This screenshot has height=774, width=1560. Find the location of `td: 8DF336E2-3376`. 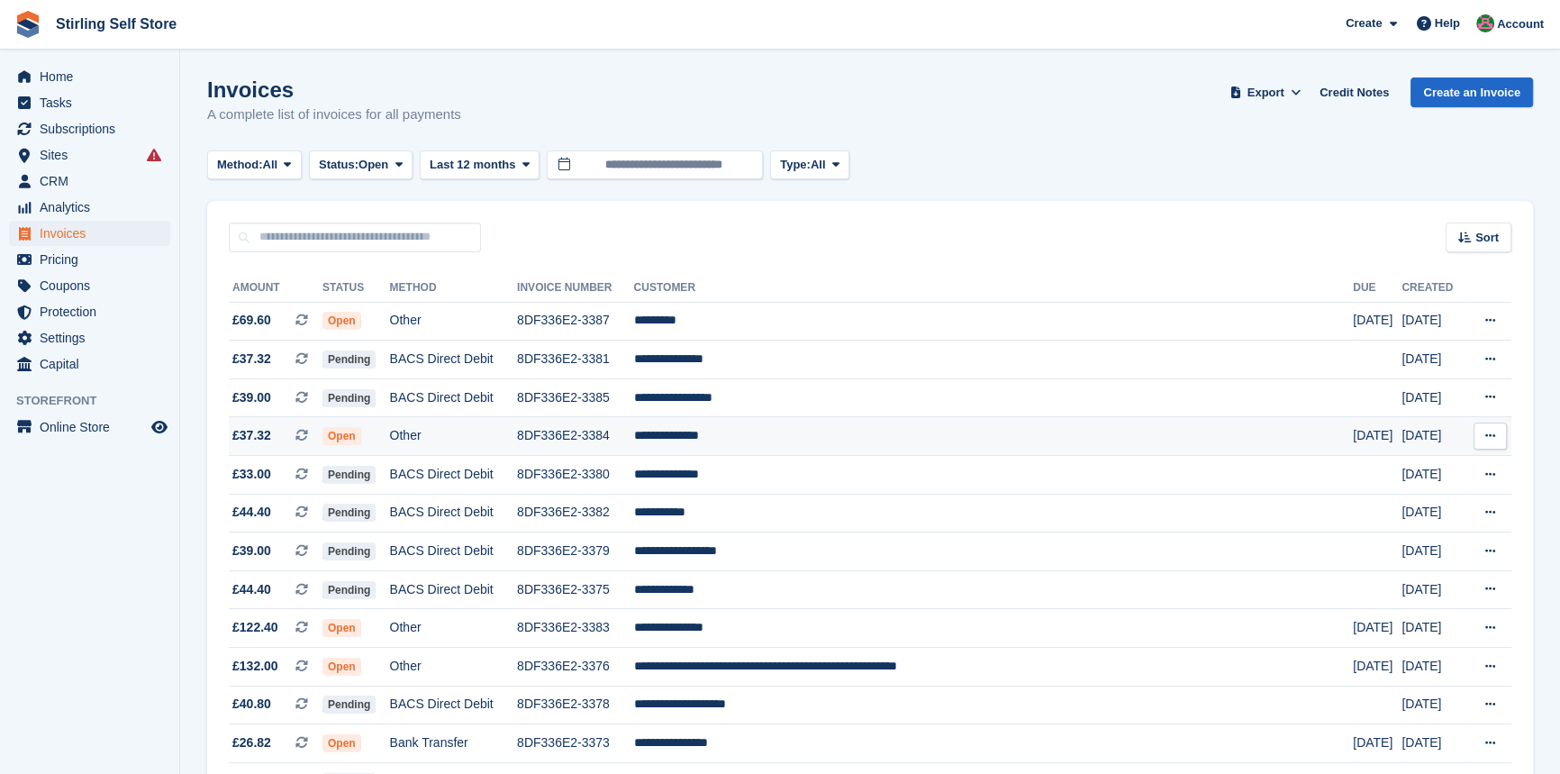

td: 8DF336E2-3376 is located at coordinates (575, 667).